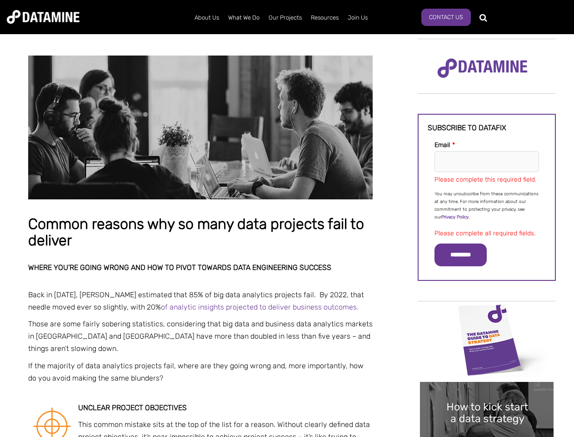 Image resolution: width=574 pixels, height=437 pixels. What do you see at coordinates (201, 127) in the screenshot?
I see `img: Common reasons why so many data projects fail to deliver` at bounding box center [201, 127].